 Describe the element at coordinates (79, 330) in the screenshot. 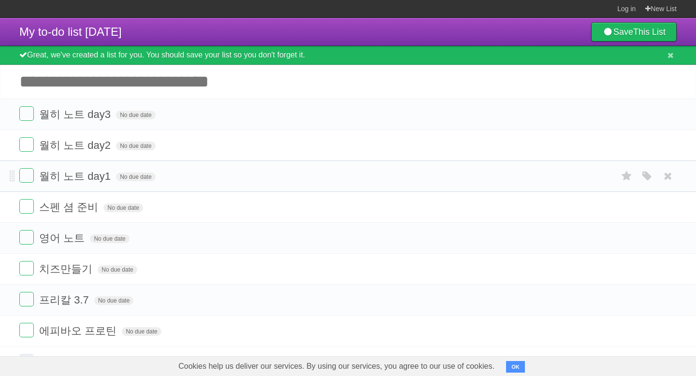

I see `span: 에피바오 프로틴` at that location.